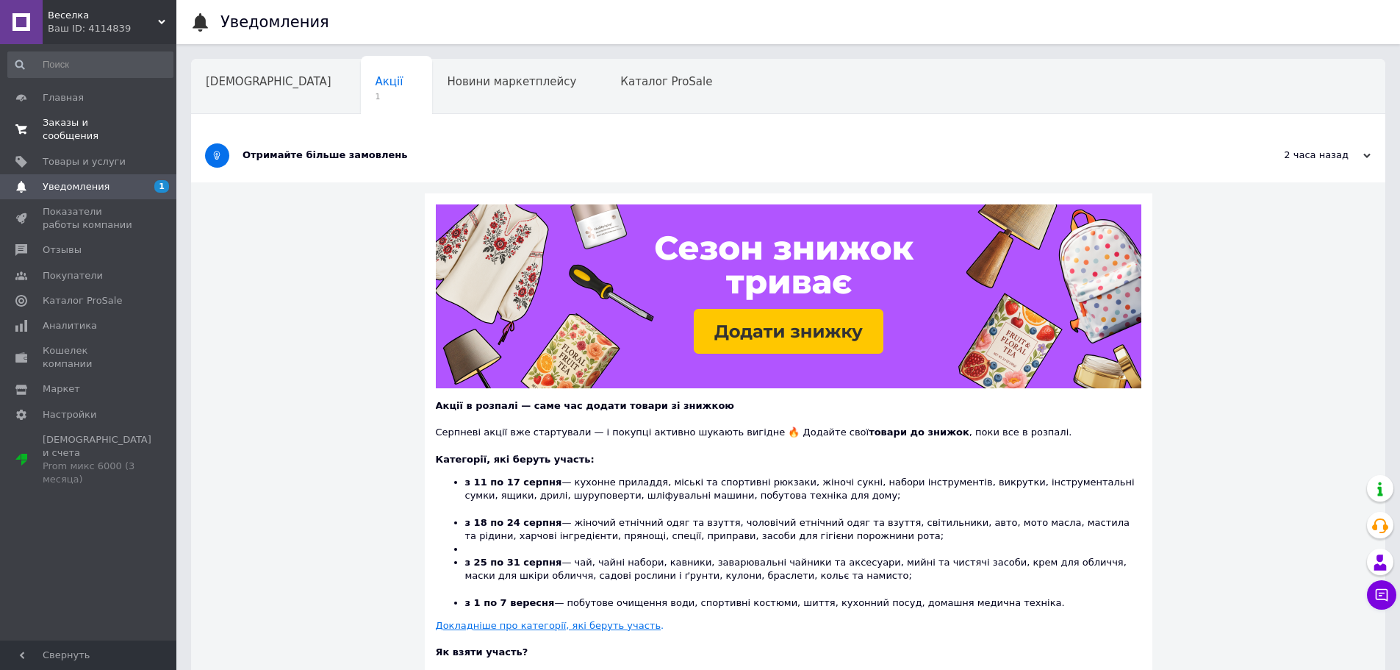 This screenshot has width=1400, height=670. Describe the element at coordinates (84, 162) in the screenshot. I see `span: Товары и услуги` at that location.